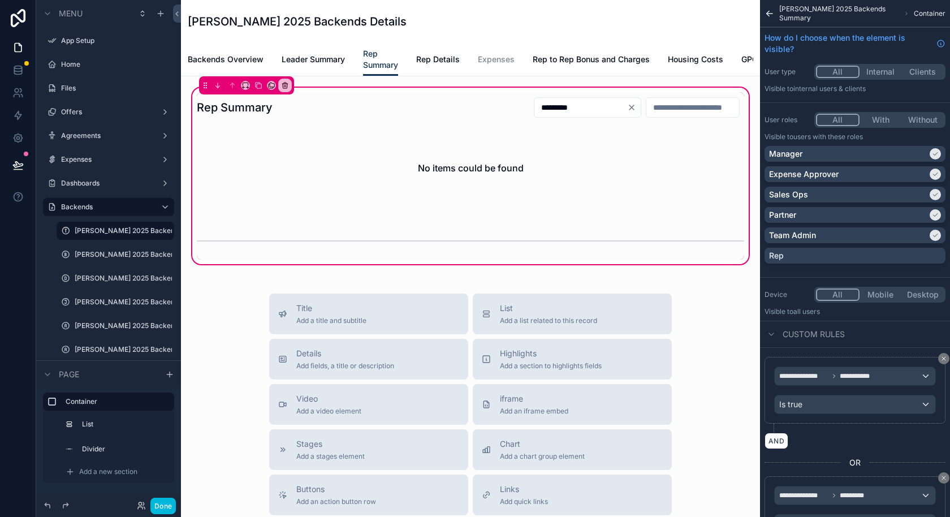 This screenshot has width=950, height=517. Describe the element at coordinates (791, 404) in the screenshot. I see `span: Is true` at that location.